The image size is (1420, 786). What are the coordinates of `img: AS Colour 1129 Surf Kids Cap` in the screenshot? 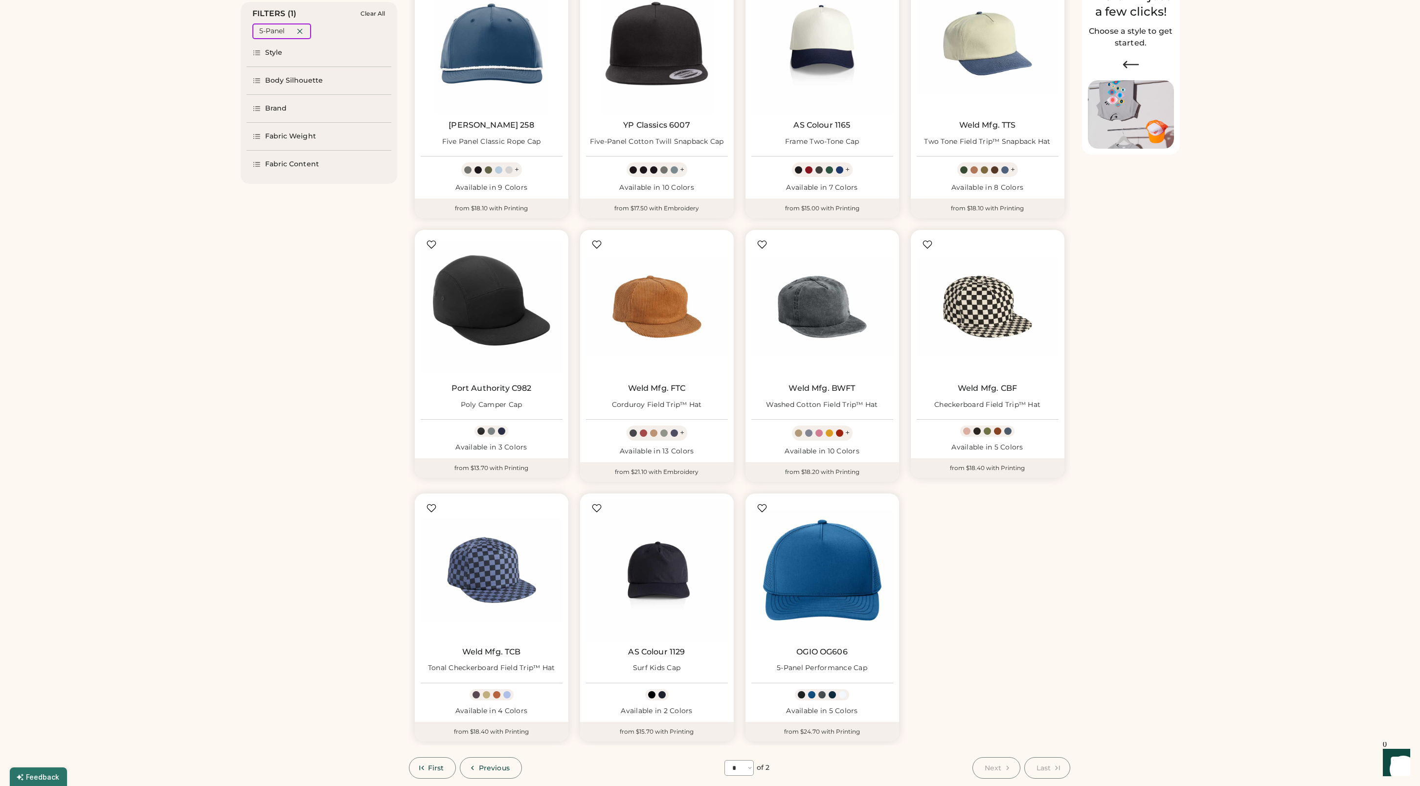 It's located at (657, 570).